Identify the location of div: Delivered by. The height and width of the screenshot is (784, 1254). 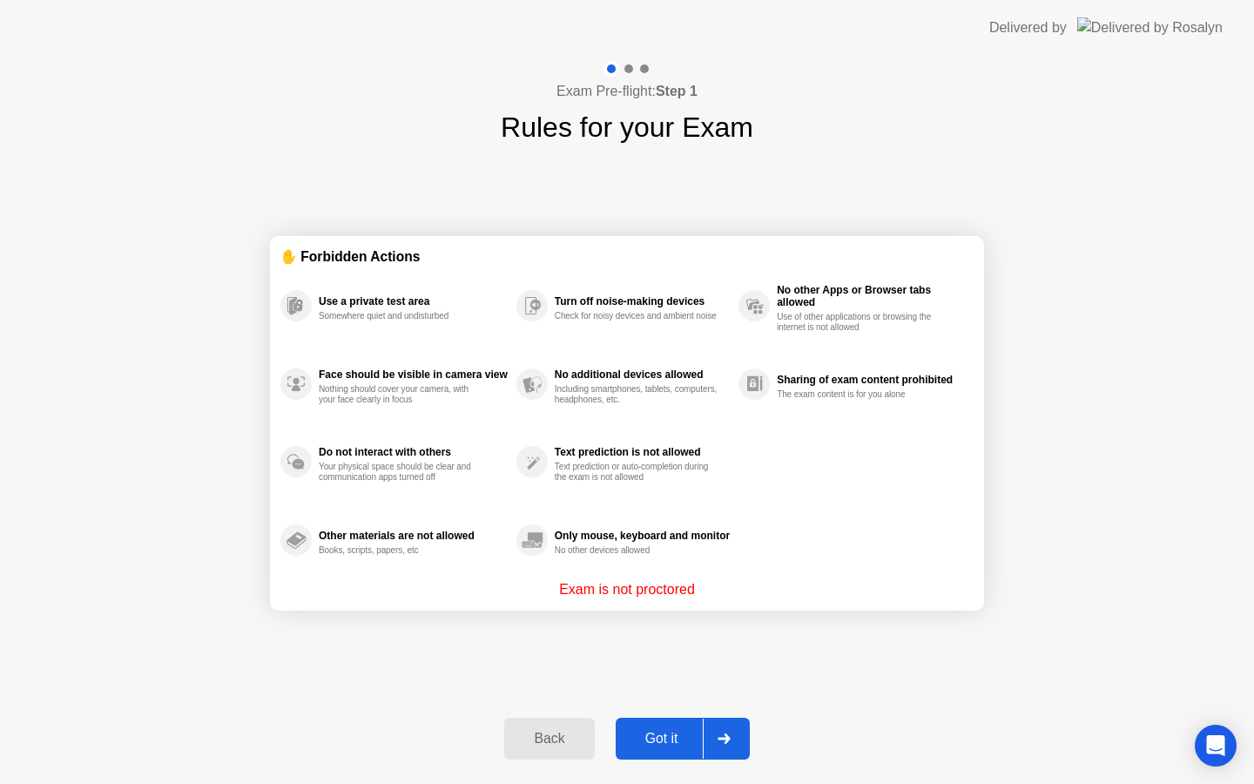
(1028, 28).